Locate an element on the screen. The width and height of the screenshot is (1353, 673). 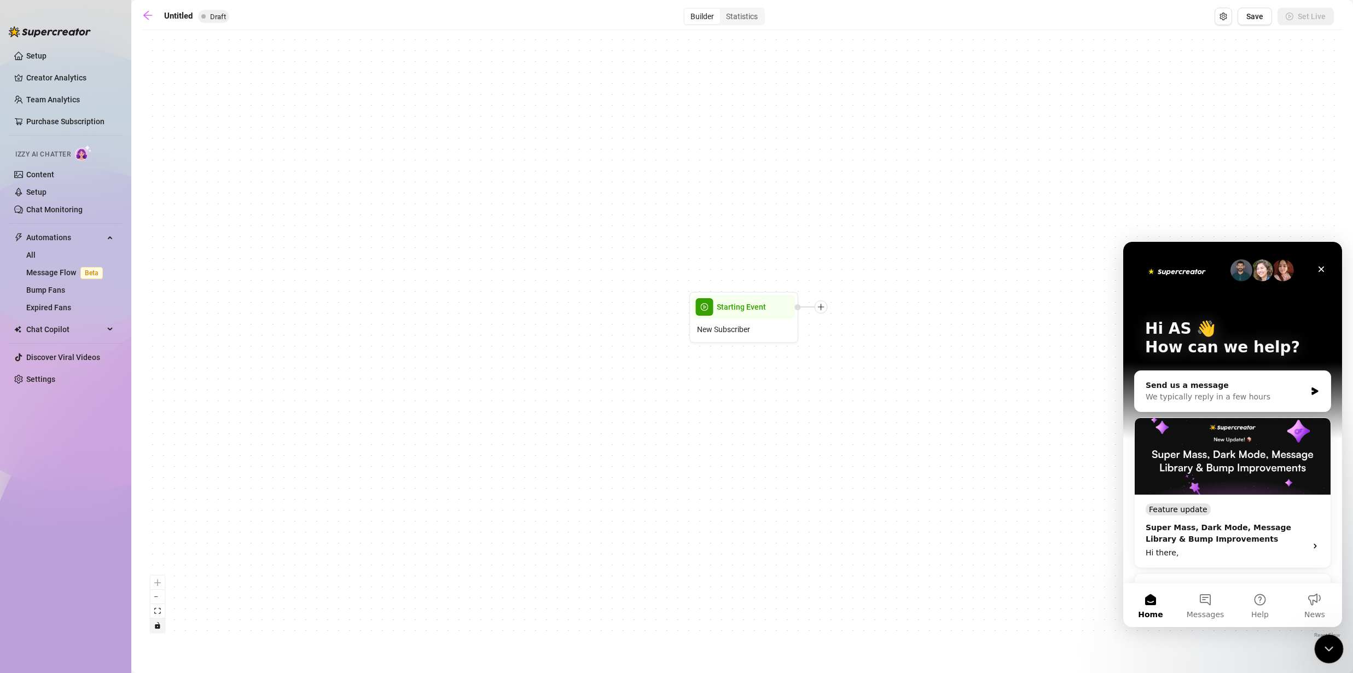
span: play-circle is located at coordinates (705, 307).